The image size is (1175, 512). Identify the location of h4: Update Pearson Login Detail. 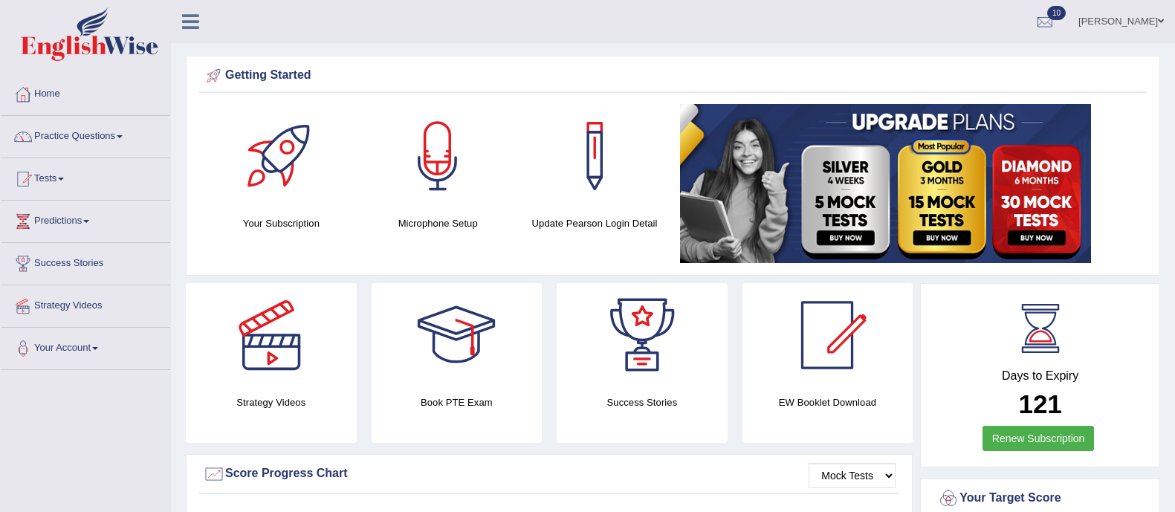
(594, 223).